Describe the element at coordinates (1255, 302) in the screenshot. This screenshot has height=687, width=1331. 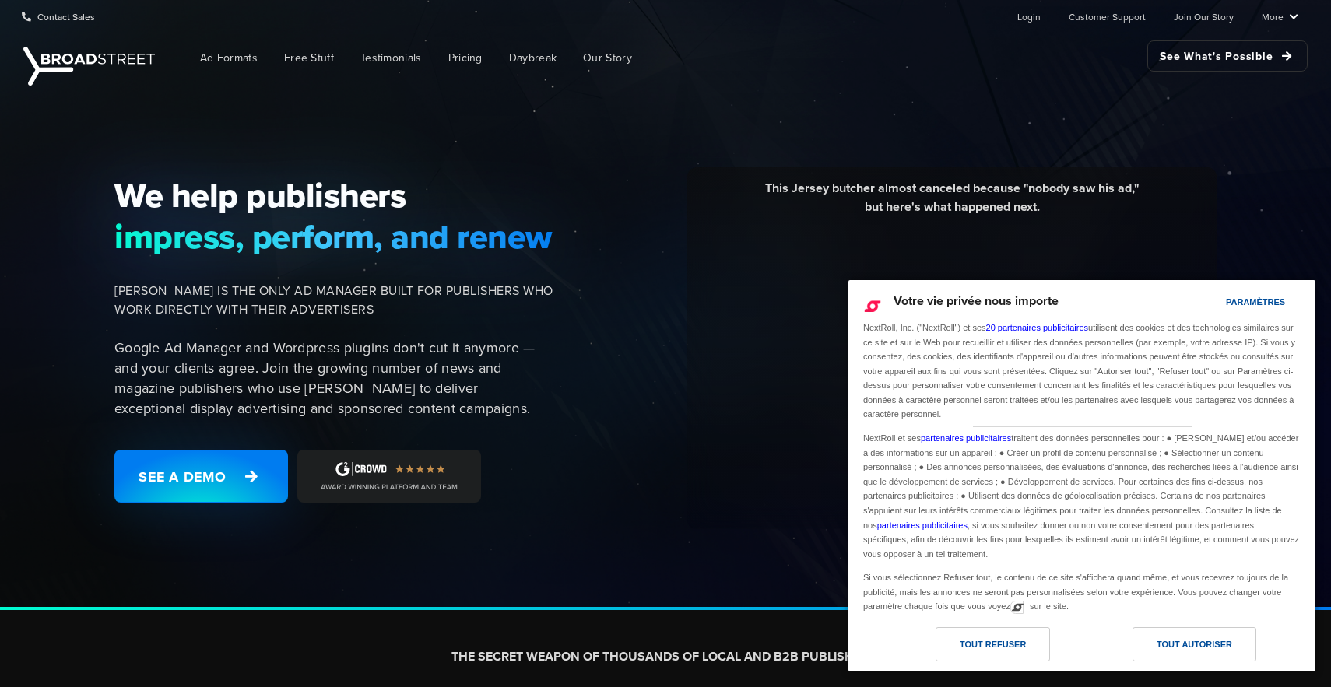
I see `div: Paramètres` at that location.